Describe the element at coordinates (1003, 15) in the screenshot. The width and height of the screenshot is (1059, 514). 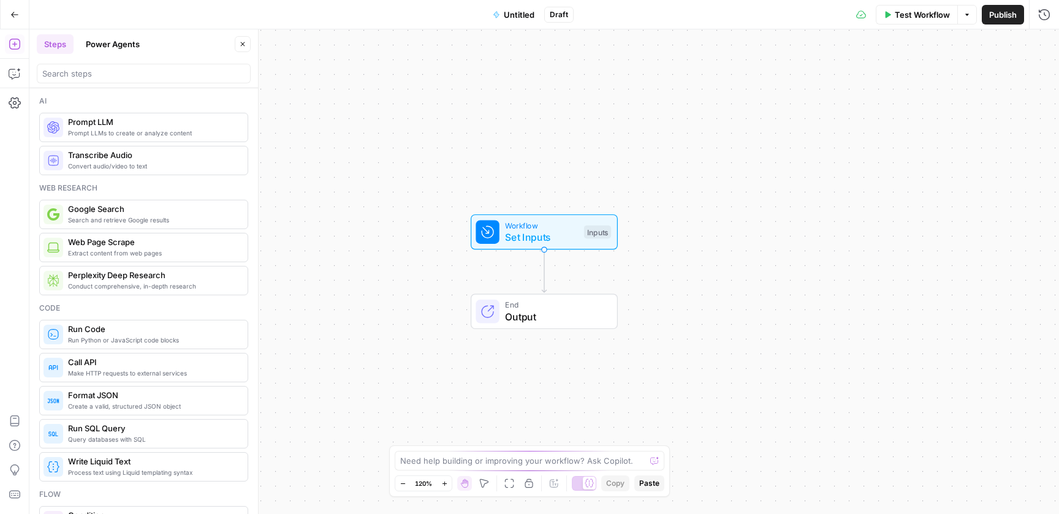
I see `span: Publish` at that location.